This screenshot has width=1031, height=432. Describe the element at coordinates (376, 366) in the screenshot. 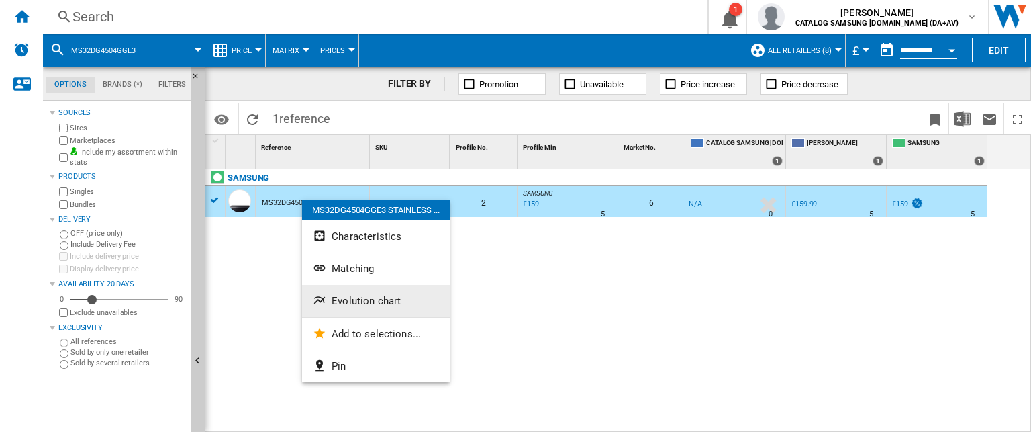

I see `button: Pin...` at that location.